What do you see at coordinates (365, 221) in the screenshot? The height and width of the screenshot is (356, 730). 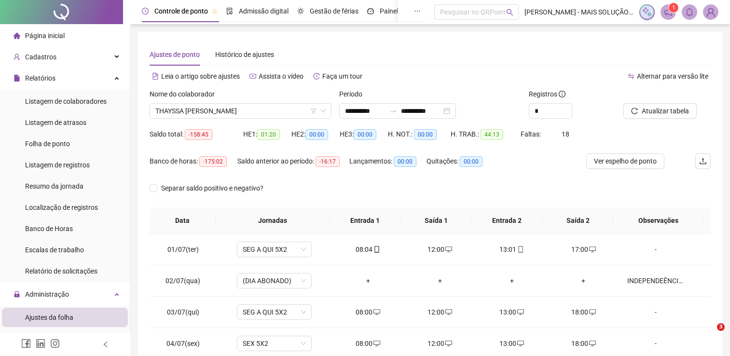 I see `th: Entrada 1` at bounding box center [365, 221].